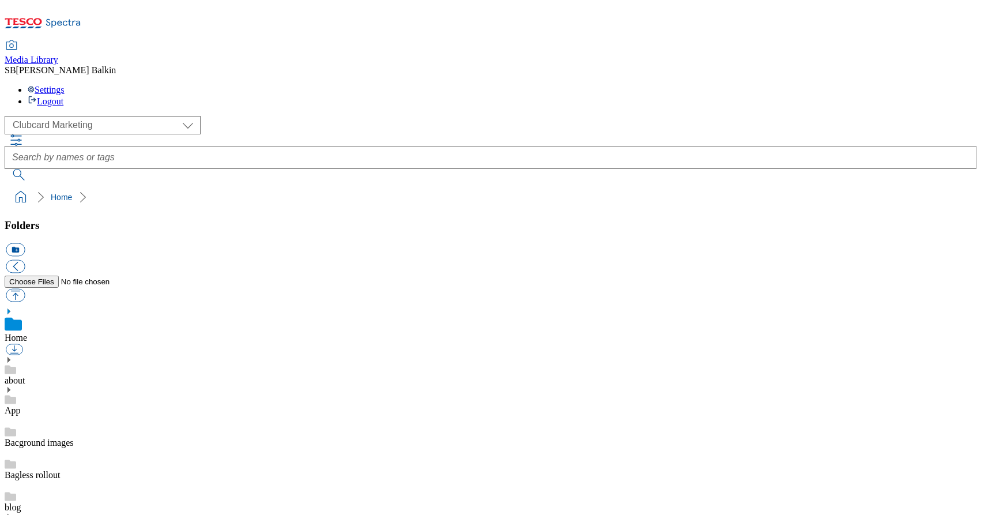 The height and width of the screenshot is (515, 981). I want to click on a: blog, so click(13, 507).